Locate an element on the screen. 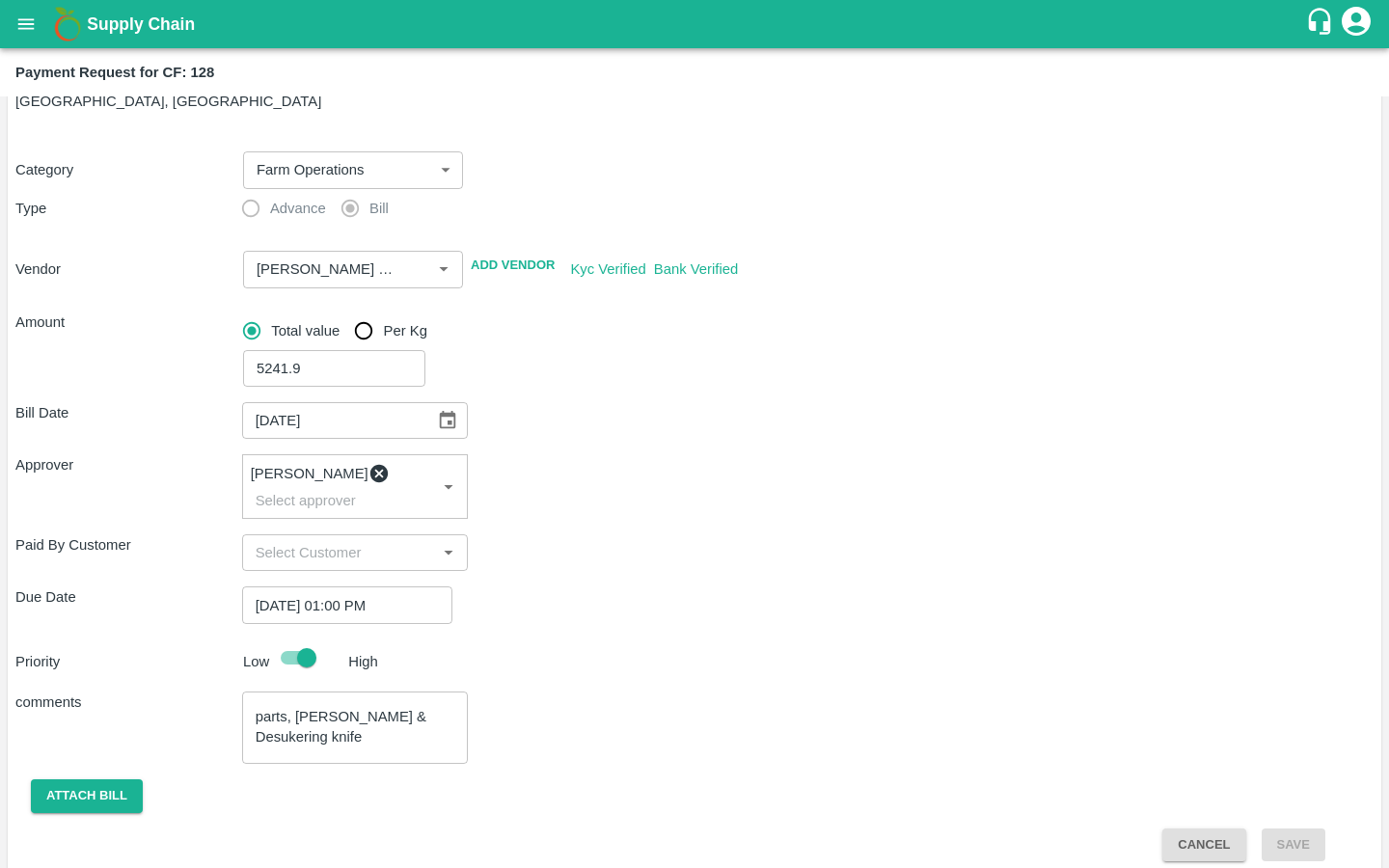 This screenshot has height=868, width=1389. input: Bill Date is located at coordinates (332, 420).